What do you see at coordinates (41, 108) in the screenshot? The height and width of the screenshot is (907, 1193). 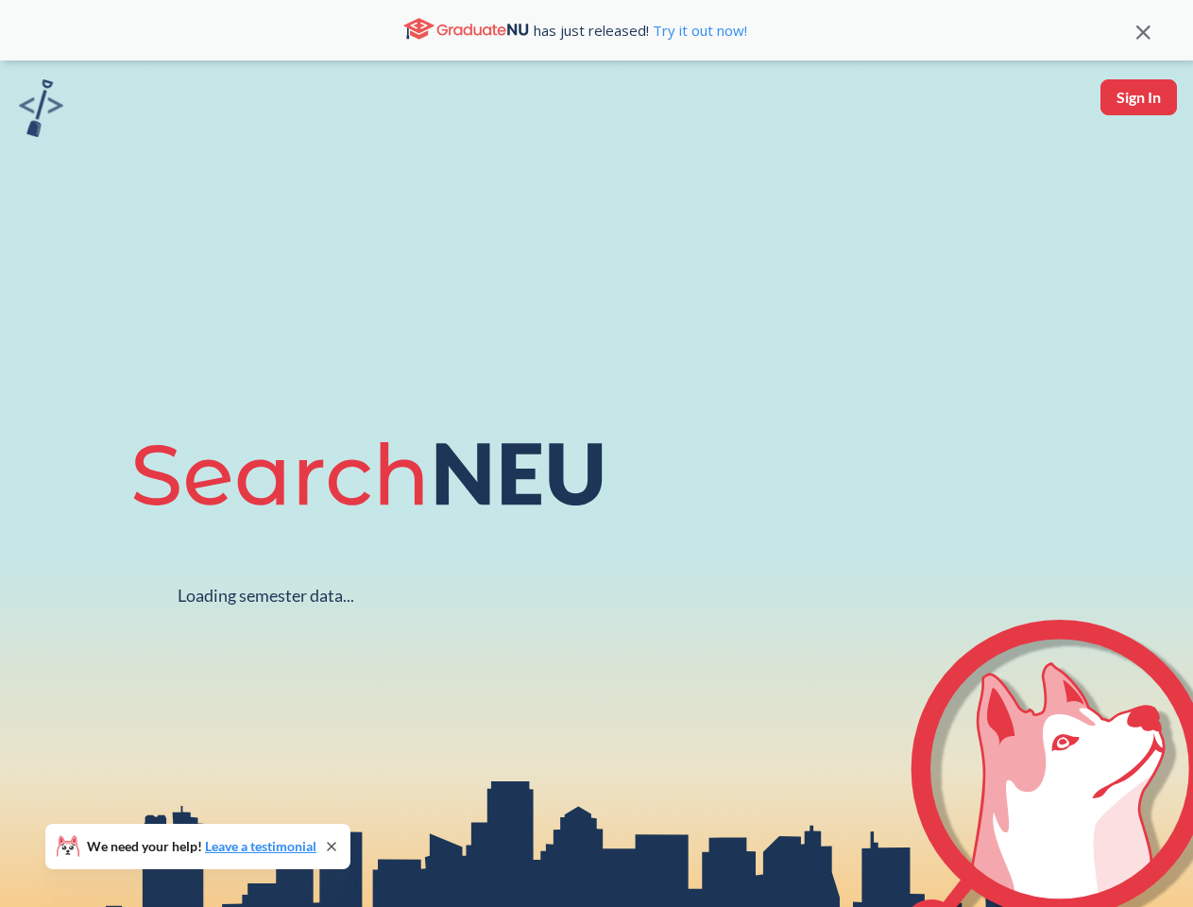 I see `img: sandbox logo` at bounding box center [41, 108].